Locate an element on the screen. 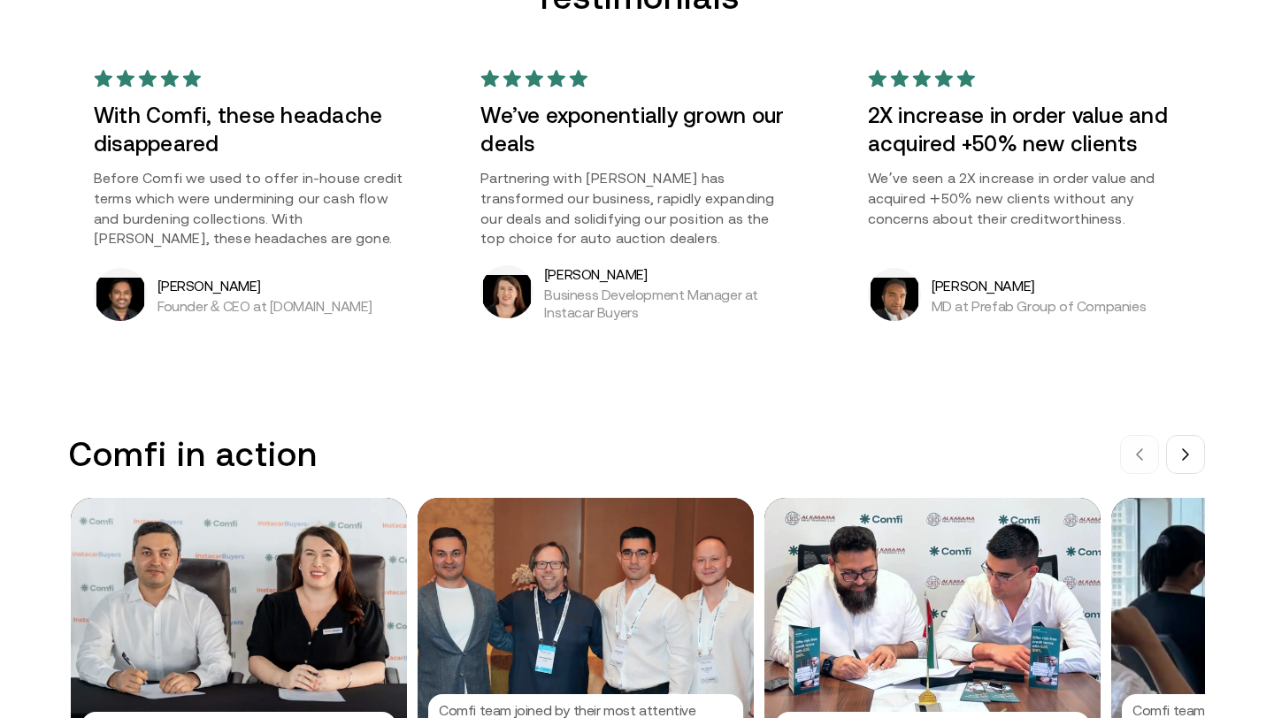  h3: 2X increase in order value and acquired +50% new clients is located at coordinates (1023, 129).